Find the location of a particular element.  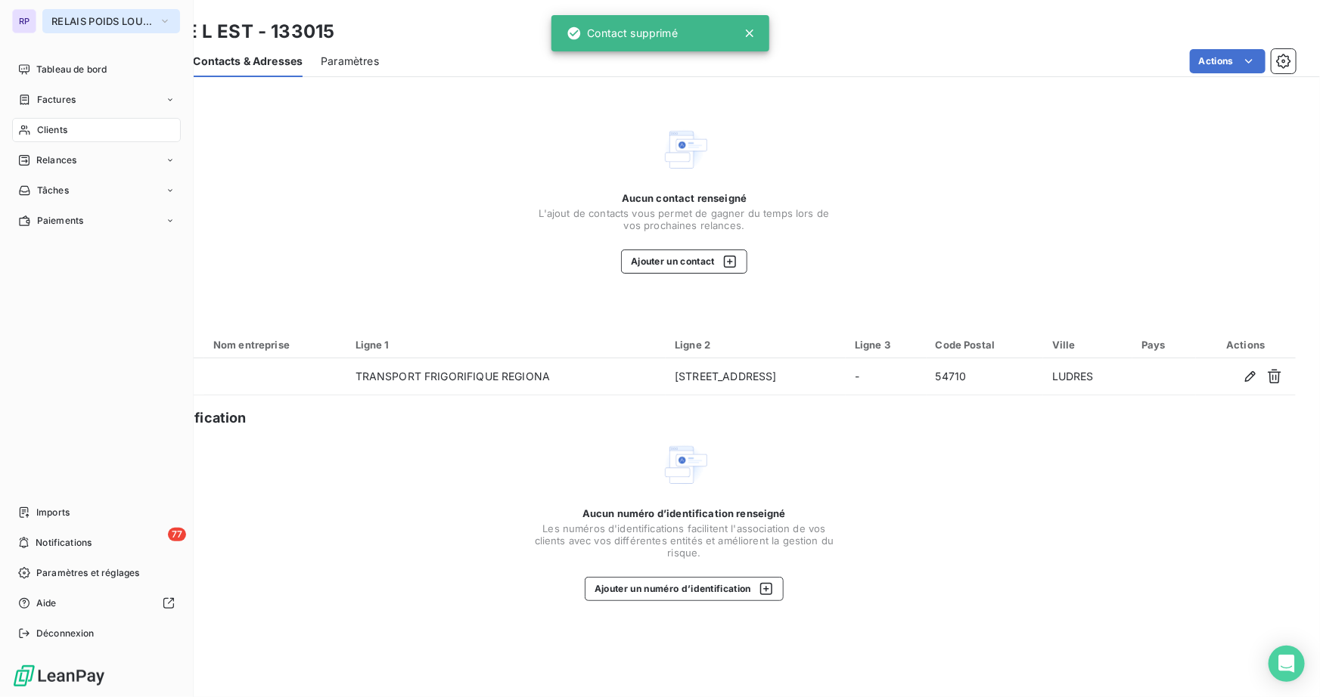

span: Aide is located at coordinates (46, 604).